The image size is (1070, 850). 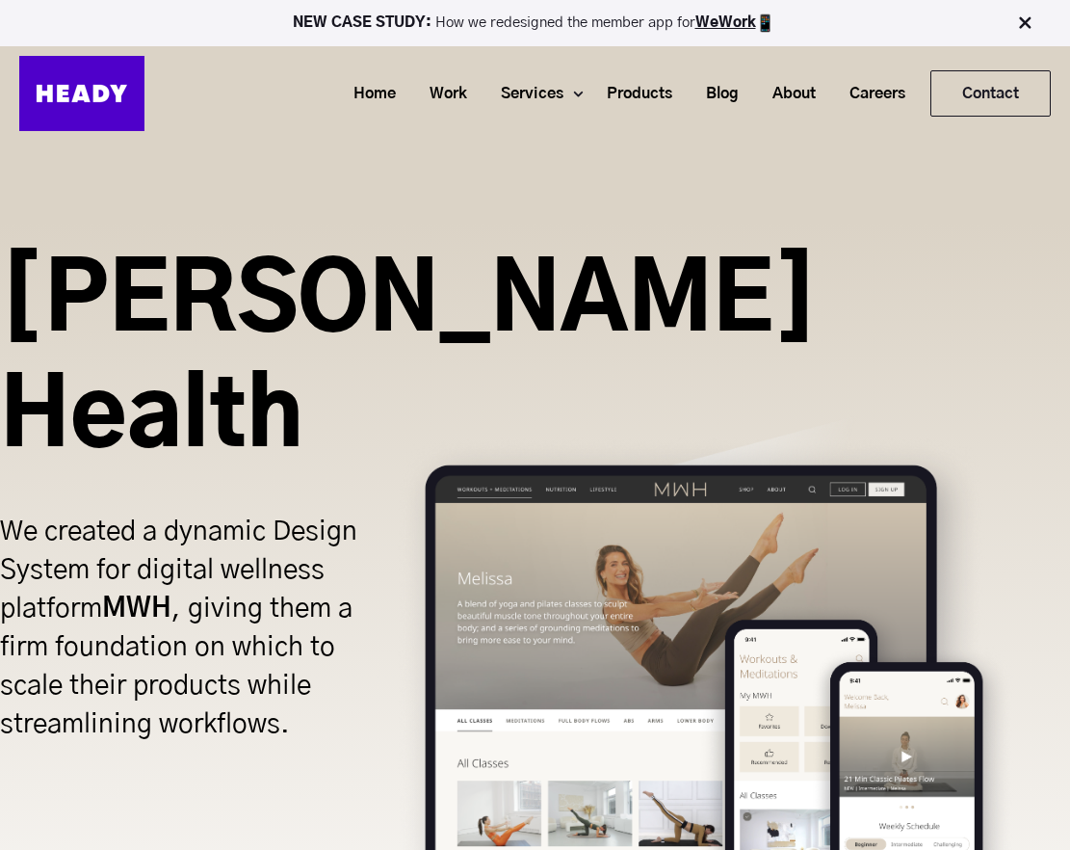 What do you see at coordinates (870, 93) in the screenshot?
I see `a: Careers` at bounding box center [870, 93].